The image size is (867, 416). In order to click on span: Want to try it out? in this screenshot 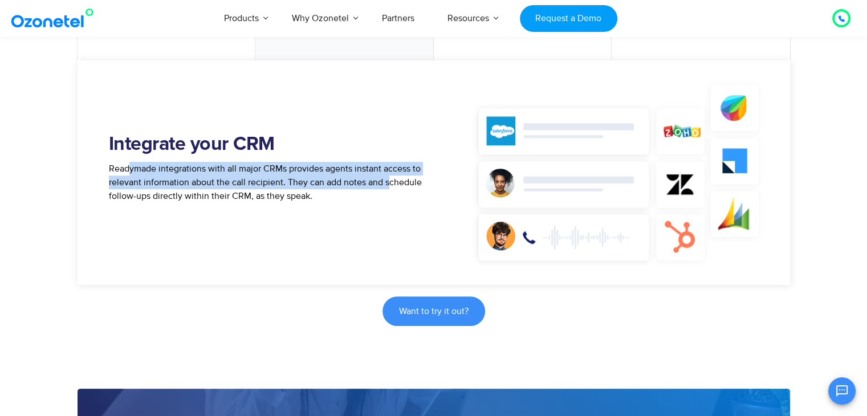, I will do `click(434, 311)`.